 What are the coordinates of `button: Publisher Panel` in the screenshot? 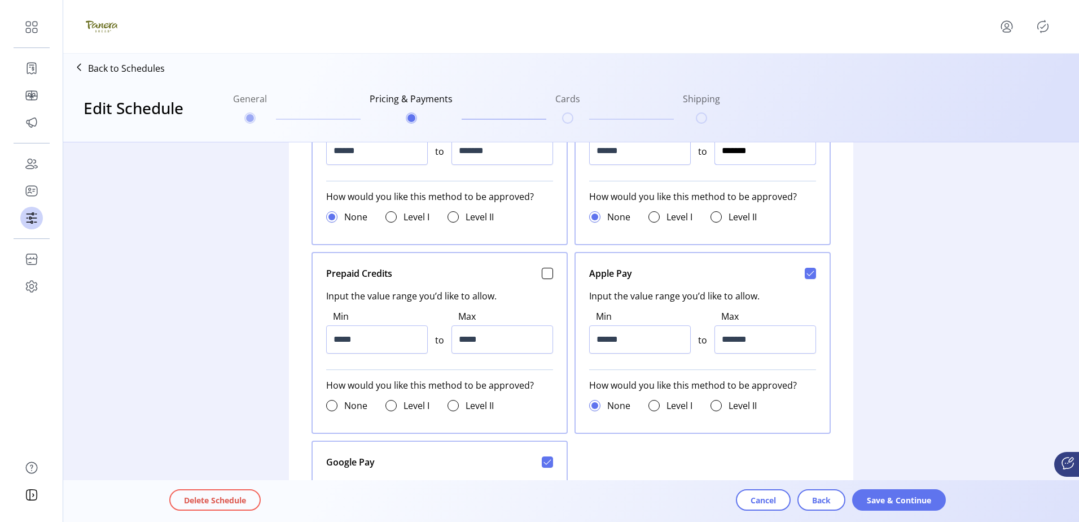 It's located at (1043, 27).